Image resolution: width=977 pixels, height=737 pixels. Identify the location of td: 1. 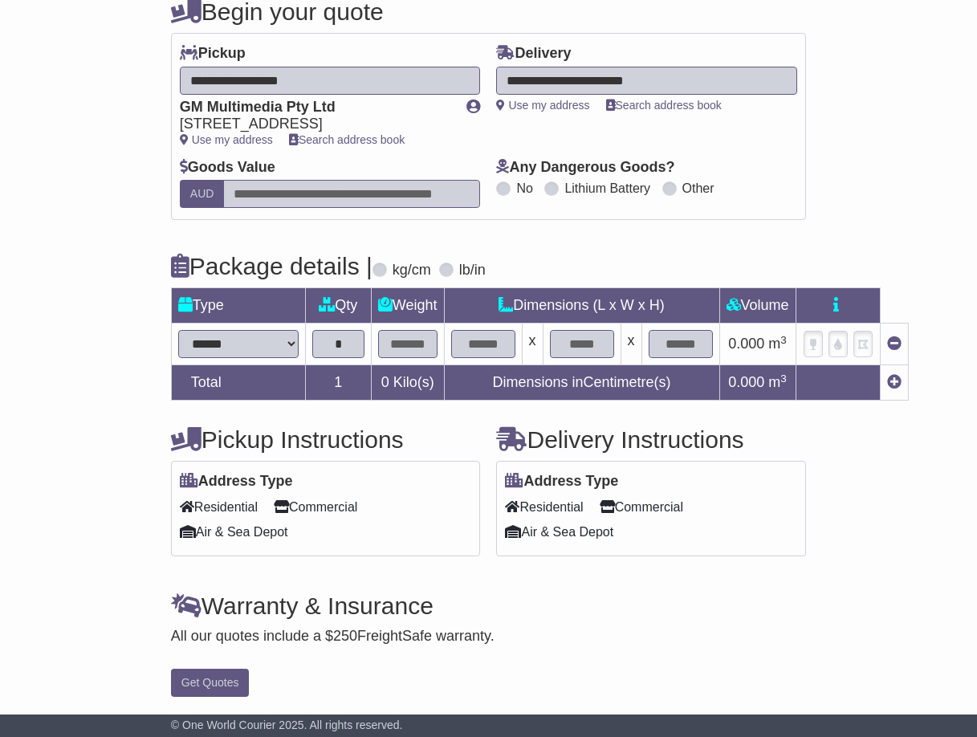
(338, 383).